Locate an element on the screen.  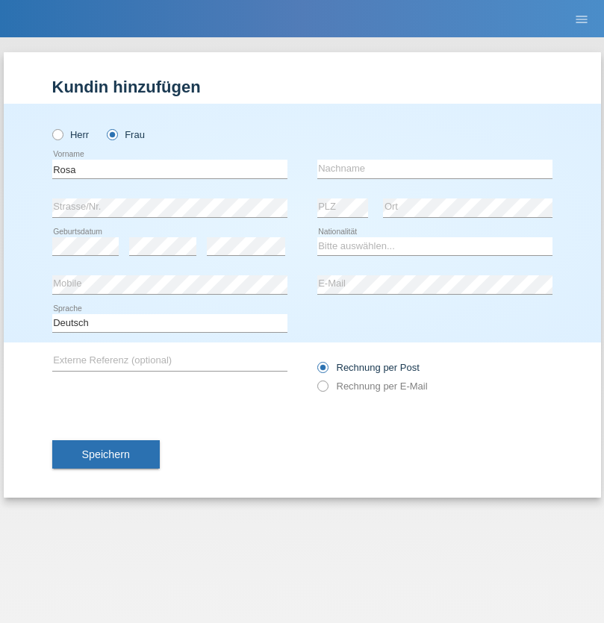
label: Herr is located at coordinates (71, 134).